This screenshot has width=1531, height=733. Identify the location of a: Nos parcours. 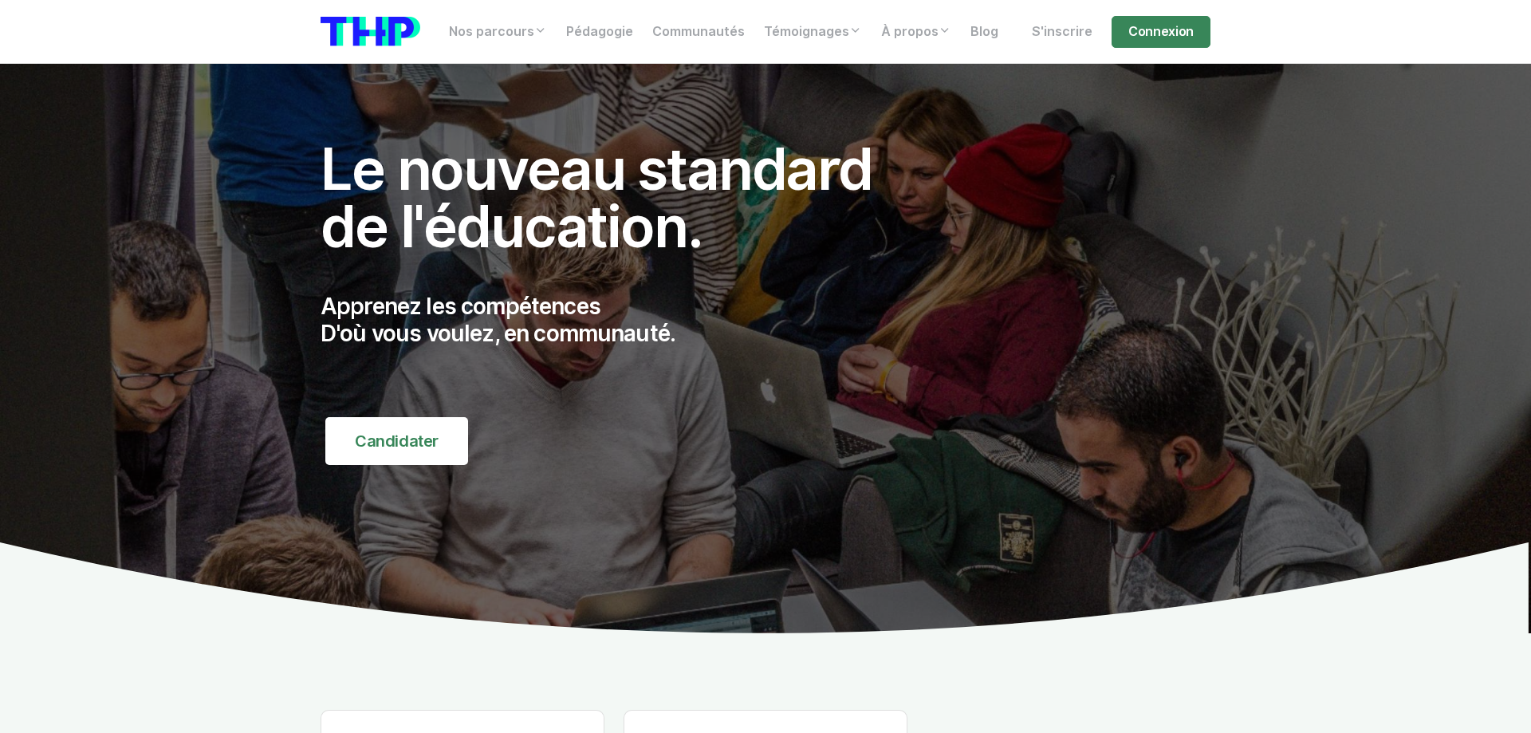
(498, 32).